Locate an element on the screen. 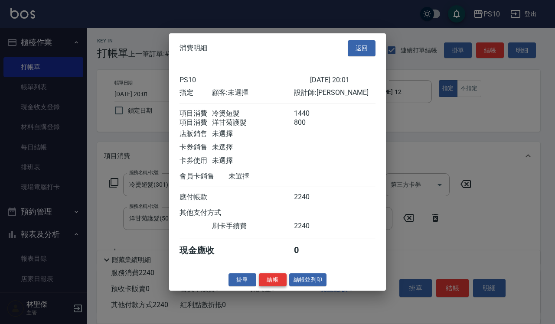 The image size is (555, 324). div: 洋甘菊護髮 is located at coordinates (253, 122).